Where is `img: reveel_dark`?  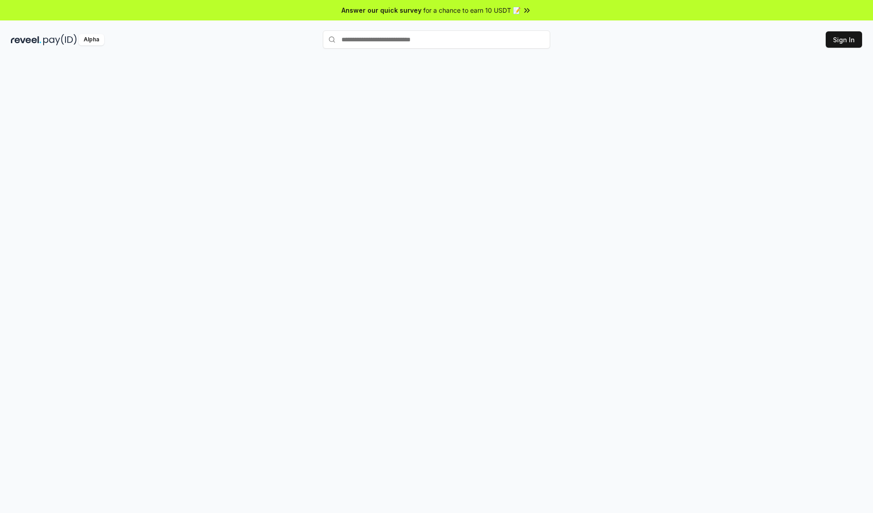
img: reveel_dark is located at coordinates (26, 40).